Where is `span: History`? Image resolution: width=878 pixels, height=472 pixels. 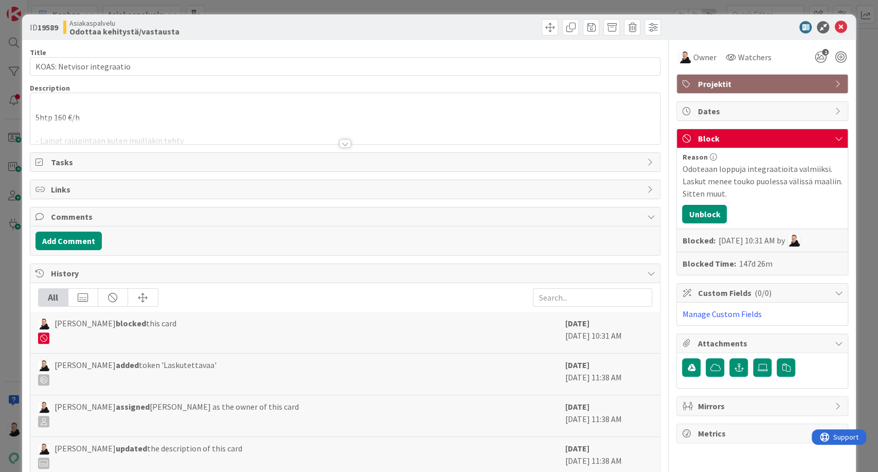
span: History is located at coordinates (346, 273).